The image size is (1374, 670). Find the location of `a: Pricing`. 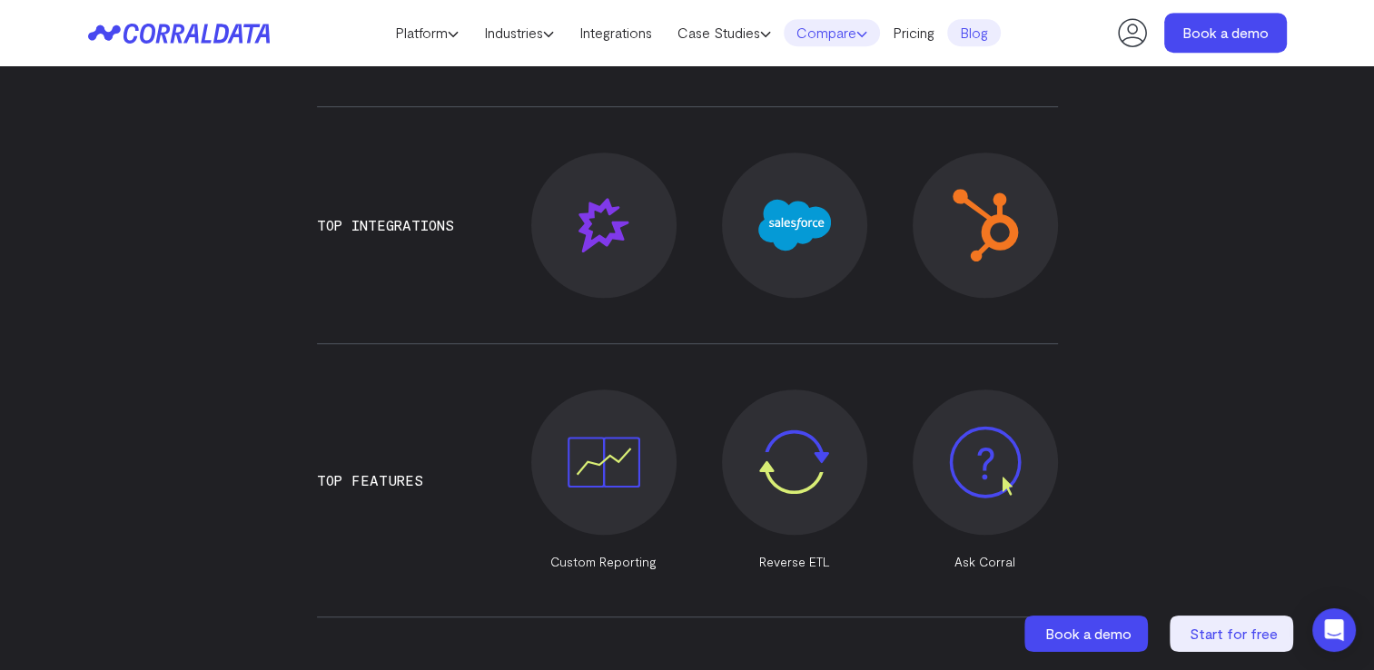

a: Pricing is located at coordinates (914, 33).